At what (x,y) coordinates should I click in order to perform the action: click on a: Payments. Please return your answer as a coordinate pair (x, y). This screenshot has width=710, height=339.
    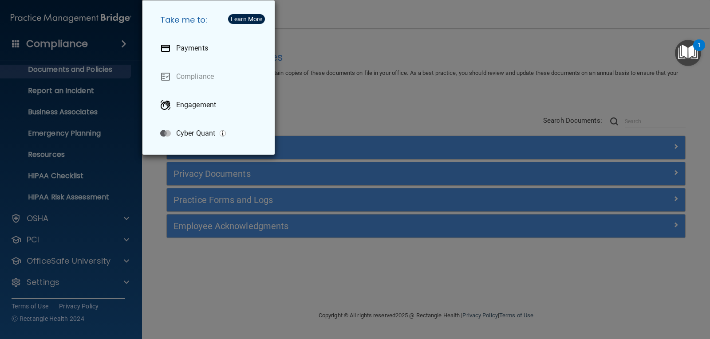
    Looking at the image, I should click on (210, 48).